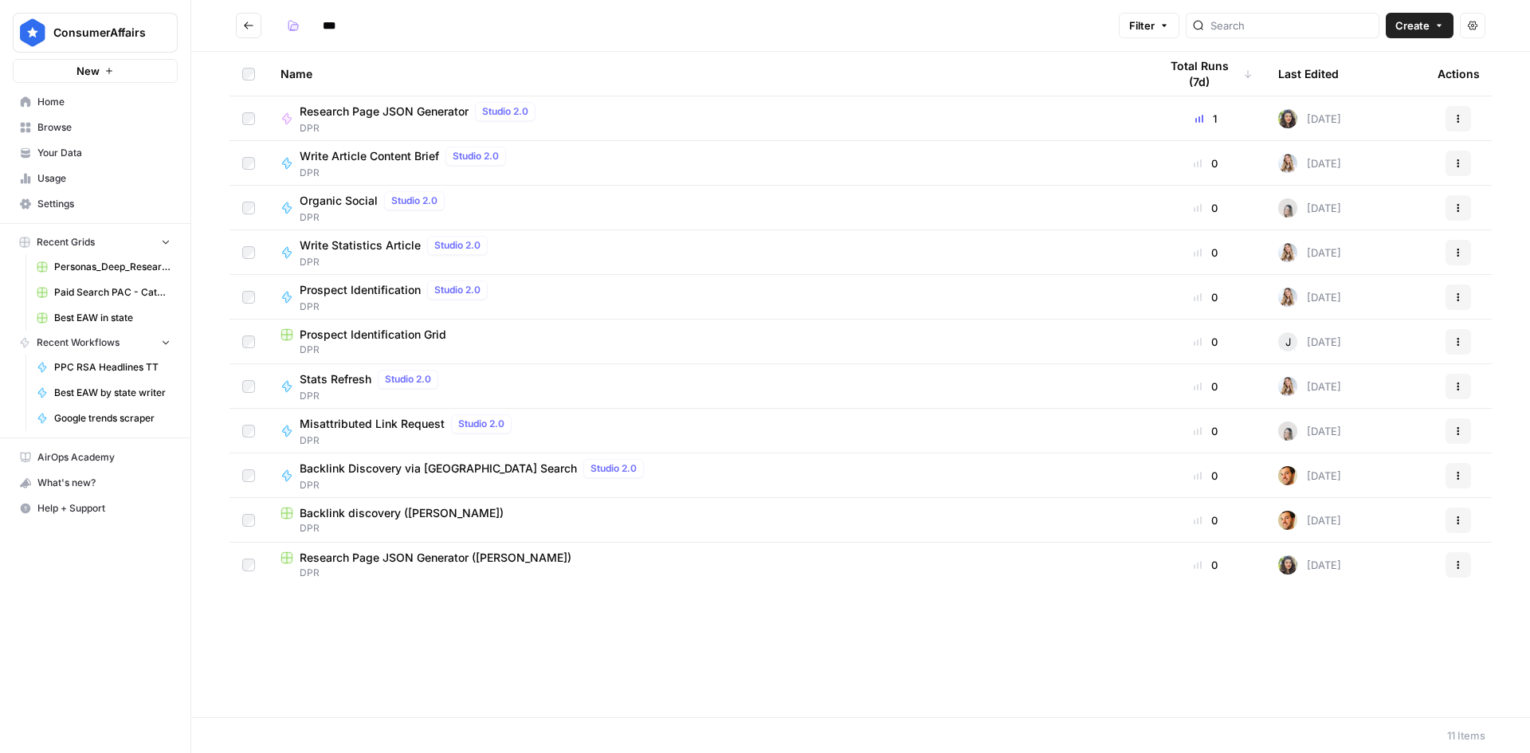 This screenshot has height=753, width=1530. Describe the element at coordinates (112, 393) in the screenshot. I see `span: Best EAW by state writer` at that location.